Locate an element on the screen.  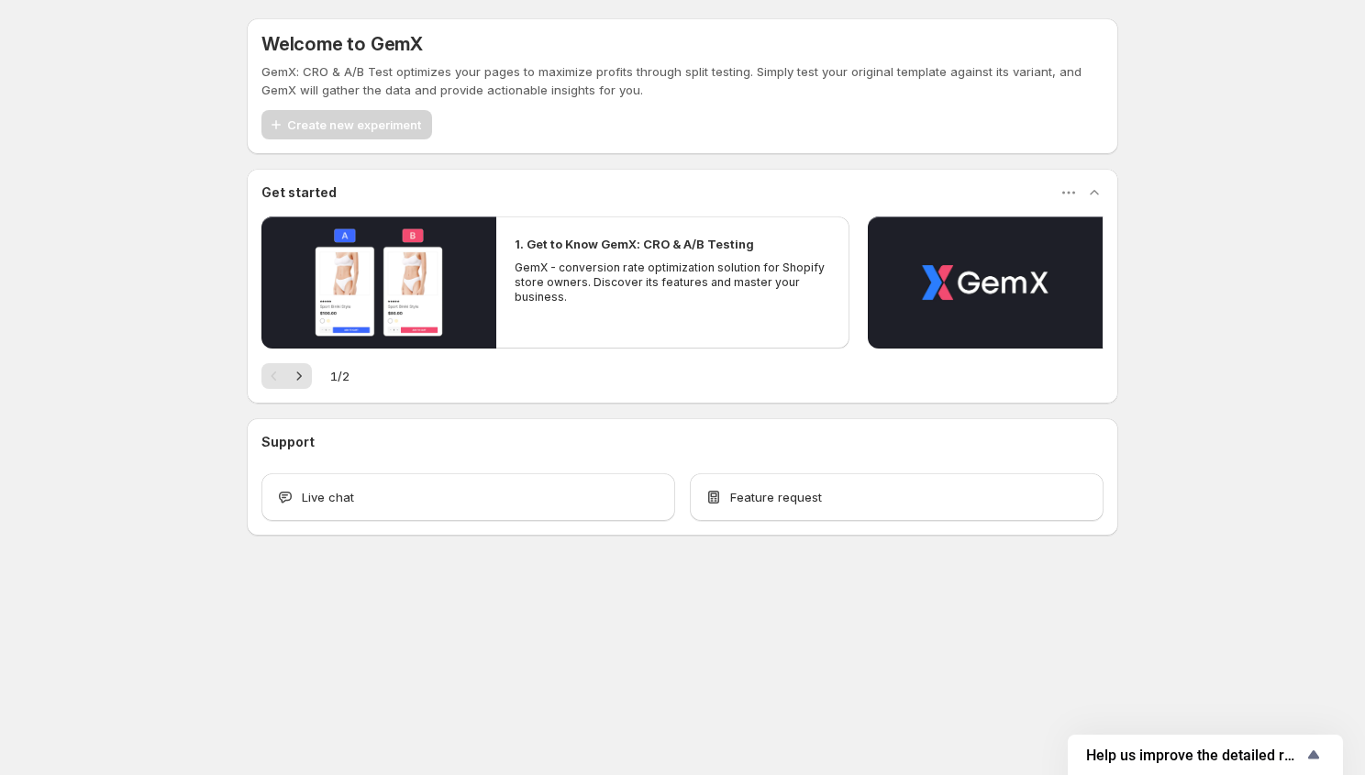
span: Live chat is located at coordinates (327, 497).